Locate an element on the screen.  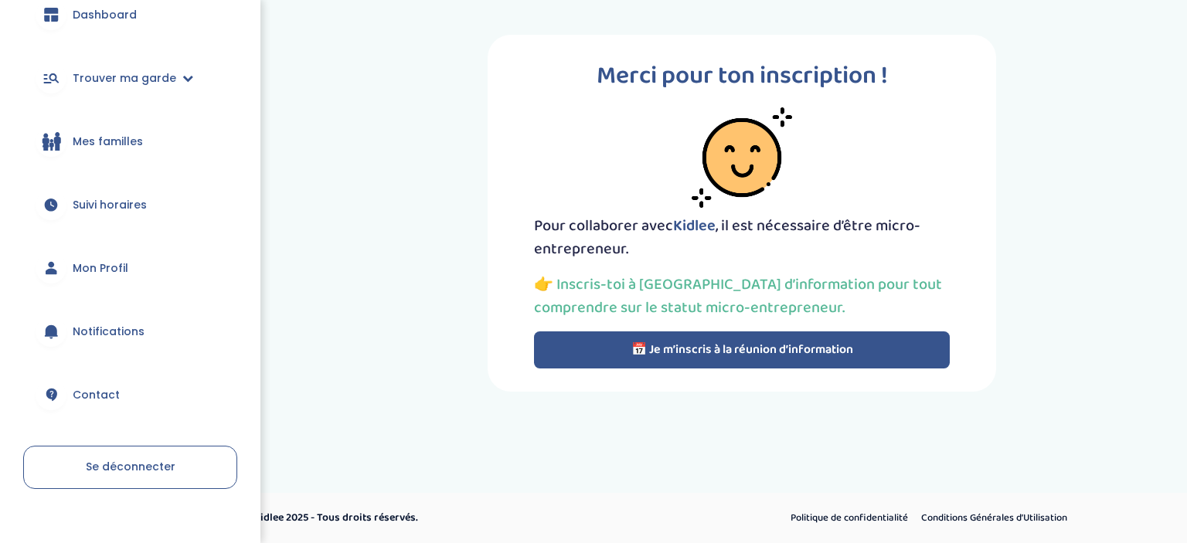
p: © Kidlee 2025 - Tous droits réservés. is located at coordinates (451, 518).